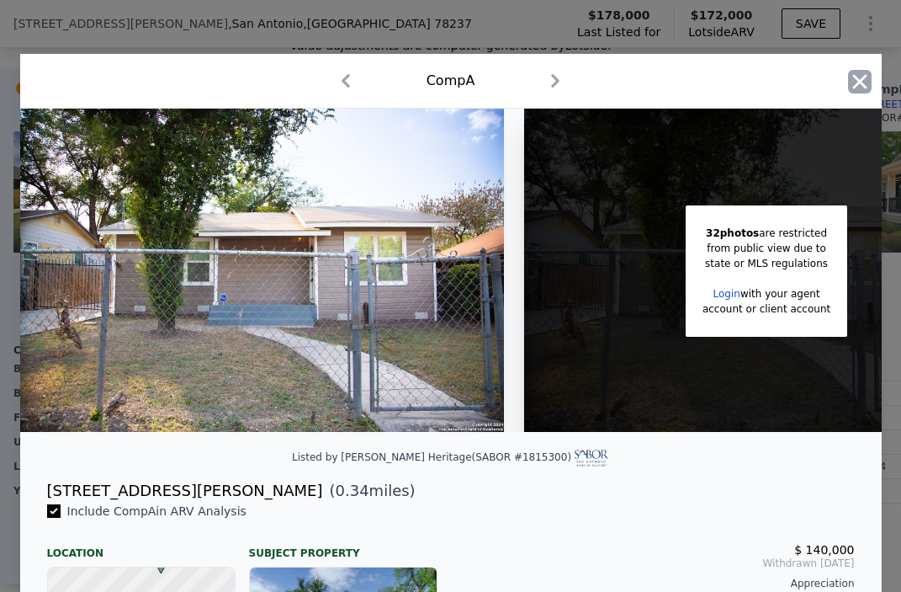  I want to click on span: ( miles), so click(369, 491).